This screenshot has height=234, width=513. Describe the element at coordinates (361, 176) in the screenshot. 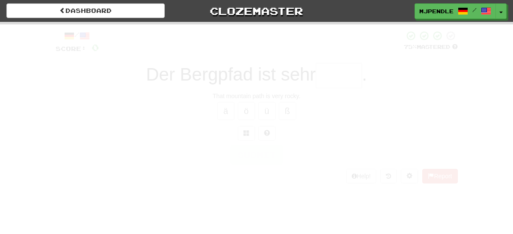

I see `button: Help!` at that location.